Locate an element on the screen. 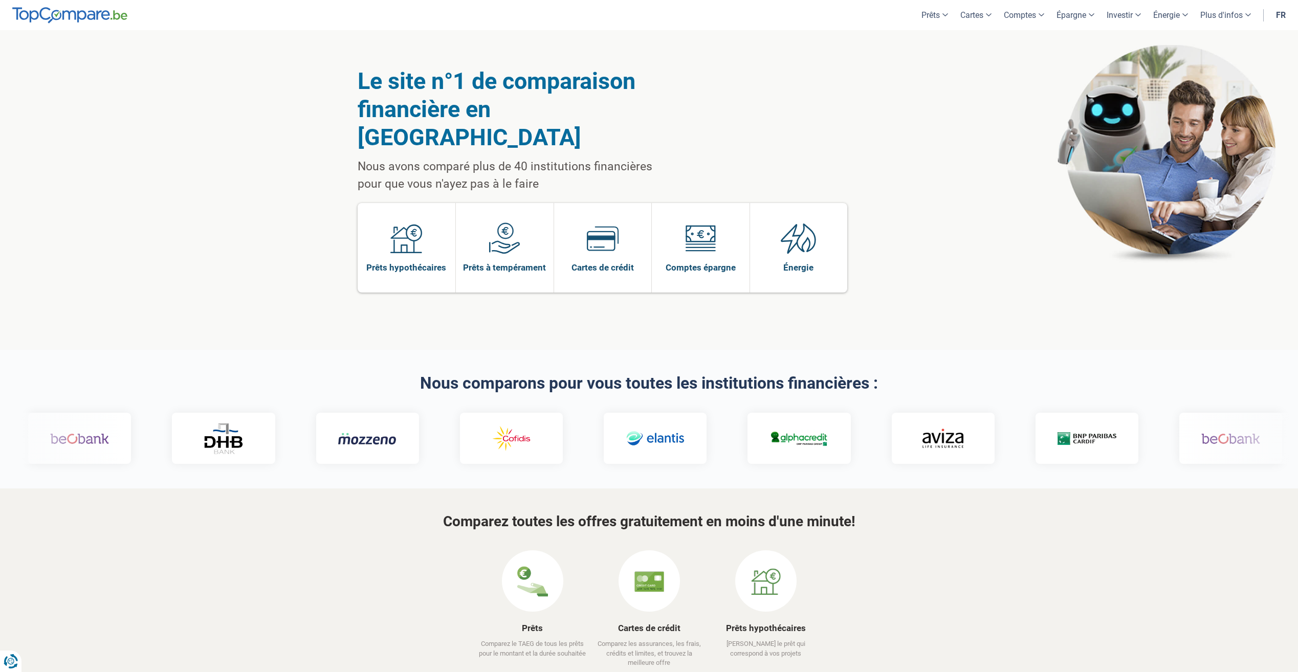 Image resolution: width=1298 pixels, height=672 pixels. span: Prêts hypothécaires is located at coordinates (406, 268).